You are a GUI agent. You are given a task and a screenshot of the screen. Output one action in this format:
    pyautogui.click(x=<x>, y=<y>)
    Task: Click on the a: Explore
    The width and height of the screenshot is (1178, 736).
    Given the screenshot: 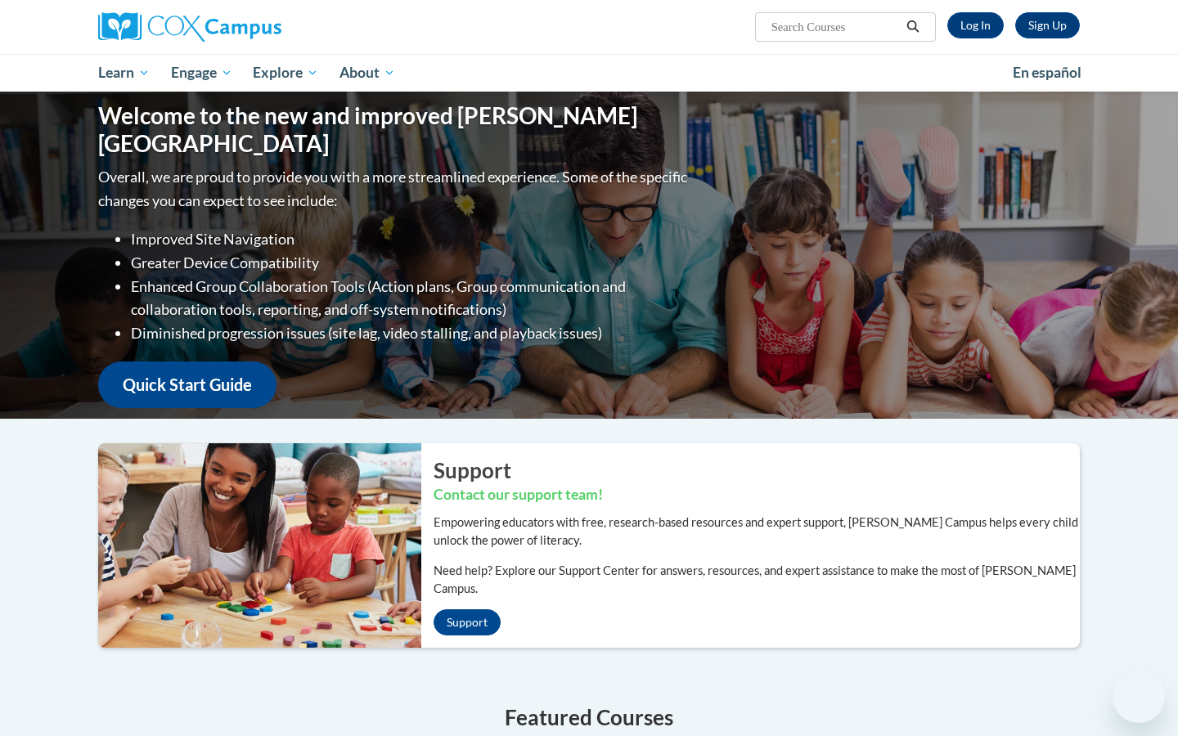 What is the action you would take?
    pyautogui.click(x=286, y=73)
    